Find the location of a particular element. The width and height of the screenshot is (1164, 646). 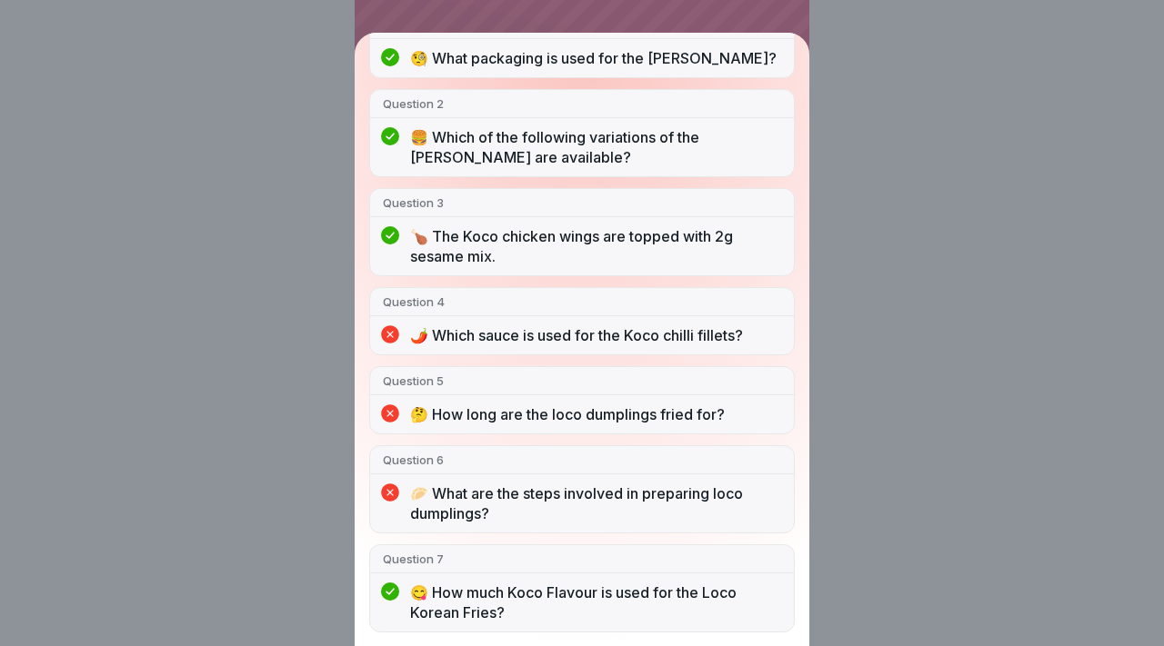

p: Question 4 is located at coordinates (582, 302).